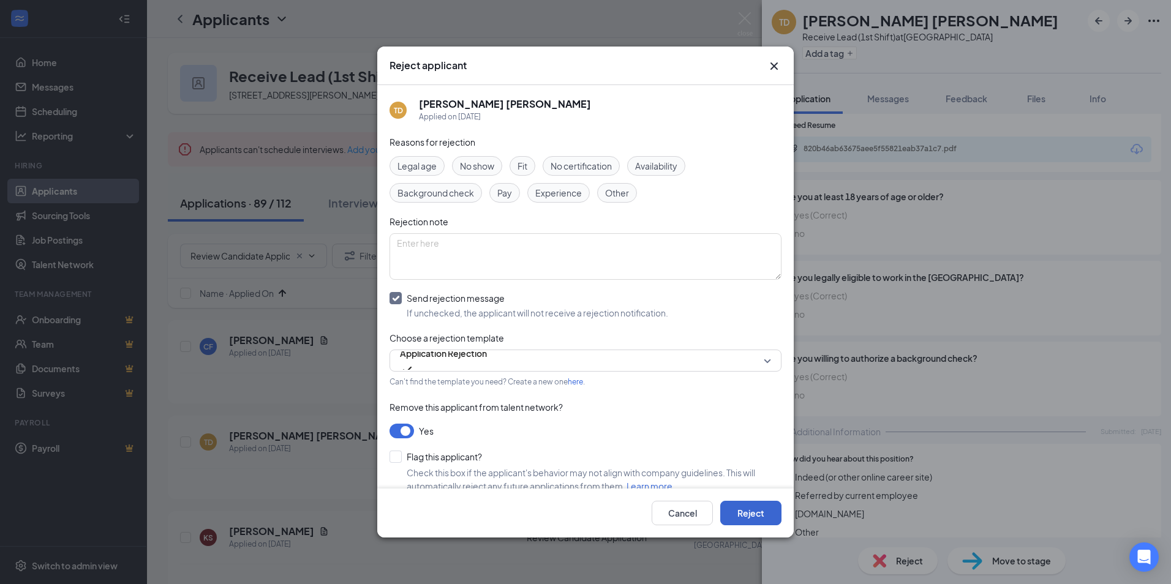 The height and width of the screenshot is (584, 1171). I want to click on a: Learn more., so click(650, 486).